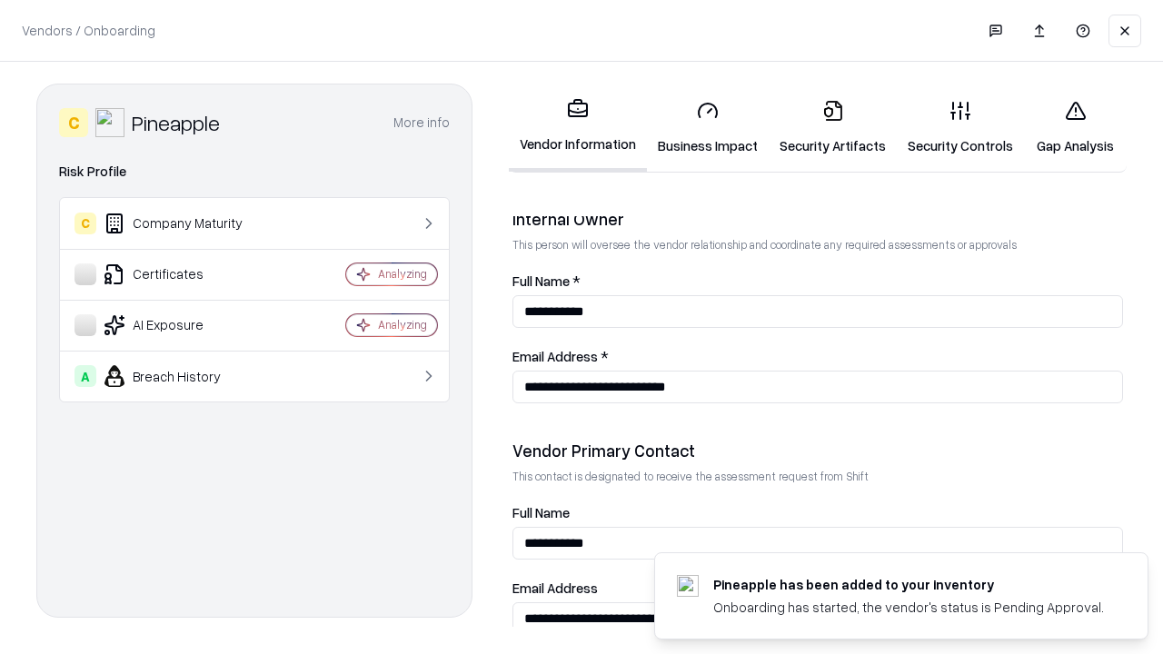 This screenshot has height=654, width=1163. I want to click on img: pineappleenergy.com, so click(688, 586).